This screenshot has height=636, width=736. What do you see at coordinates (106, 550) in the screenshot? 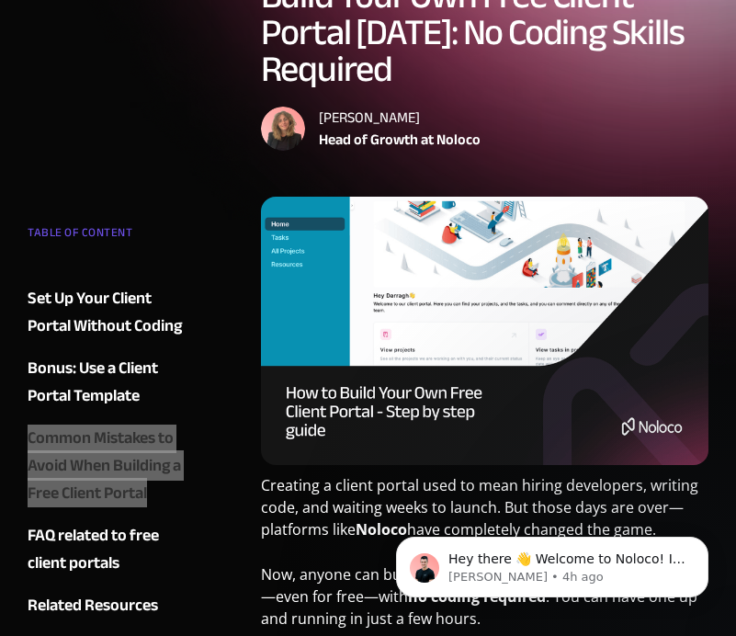
I see `div: FAQ related to free client portals` at bounding box center [106, 550].